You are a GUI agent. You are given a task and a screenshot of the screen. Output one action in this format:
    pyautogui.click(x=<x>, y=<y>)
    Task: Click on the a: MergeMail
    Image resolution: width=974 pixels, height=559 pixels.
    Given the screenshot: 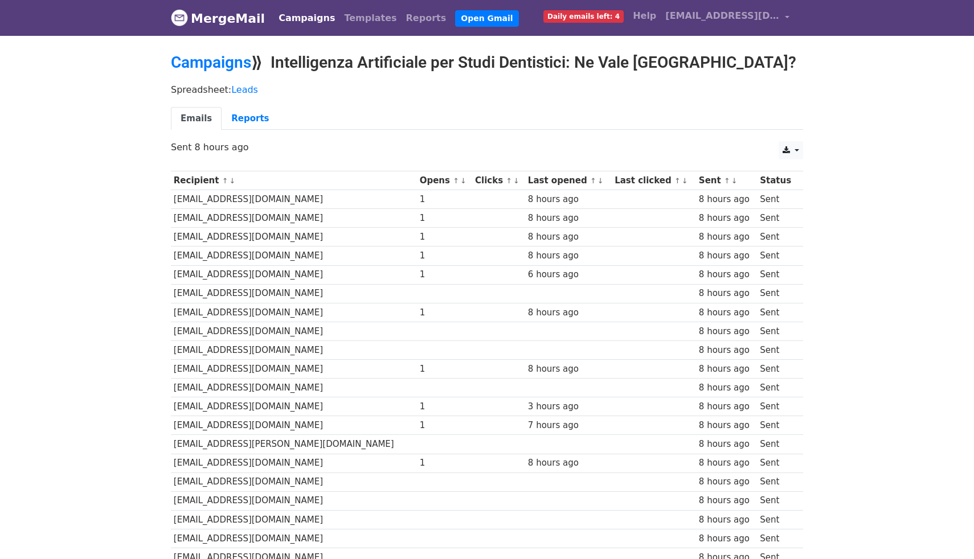 What is the action you would take?
    pyautogui.click(x=218, y=18)
    